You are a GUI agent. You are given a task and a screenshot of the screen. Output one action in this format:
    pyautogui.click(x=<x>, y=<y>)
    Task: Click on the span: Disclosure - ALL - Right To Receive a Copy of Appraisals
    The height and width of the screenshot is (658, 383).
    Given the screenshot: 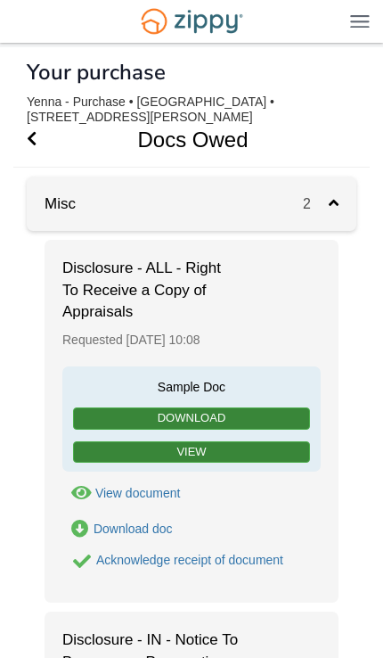 What is the action you would take?
    pyautogui.click(x=152, y=290)
    